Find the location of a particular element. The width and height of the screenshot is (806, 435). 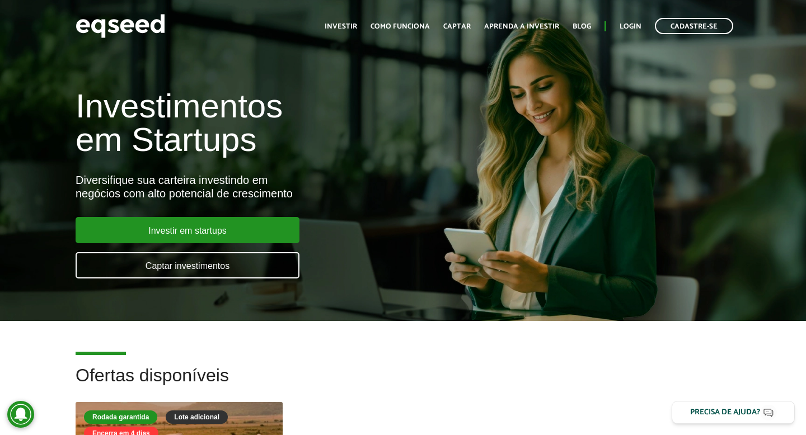

a: Login is located at coordinates (630, 26).